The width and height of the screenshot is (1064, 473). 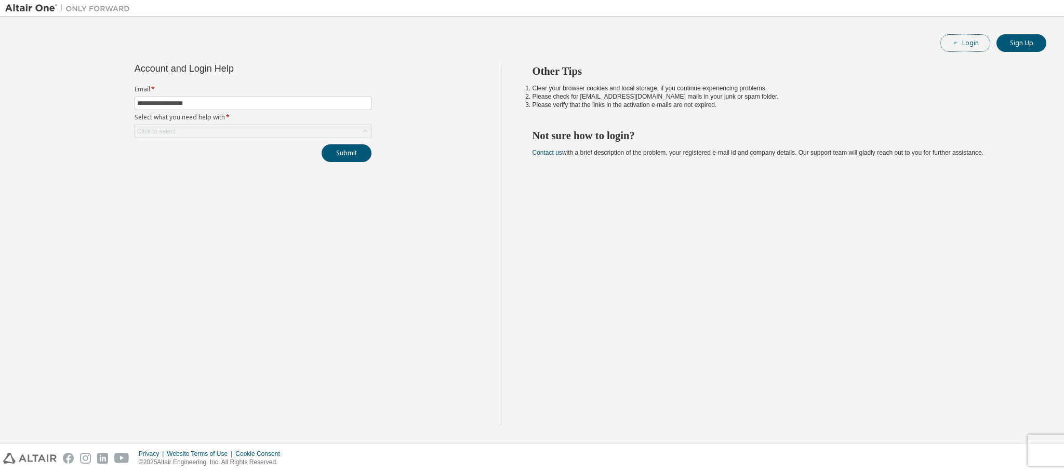 I want to click on img: youtube.svg, so click(x=122, y=458).